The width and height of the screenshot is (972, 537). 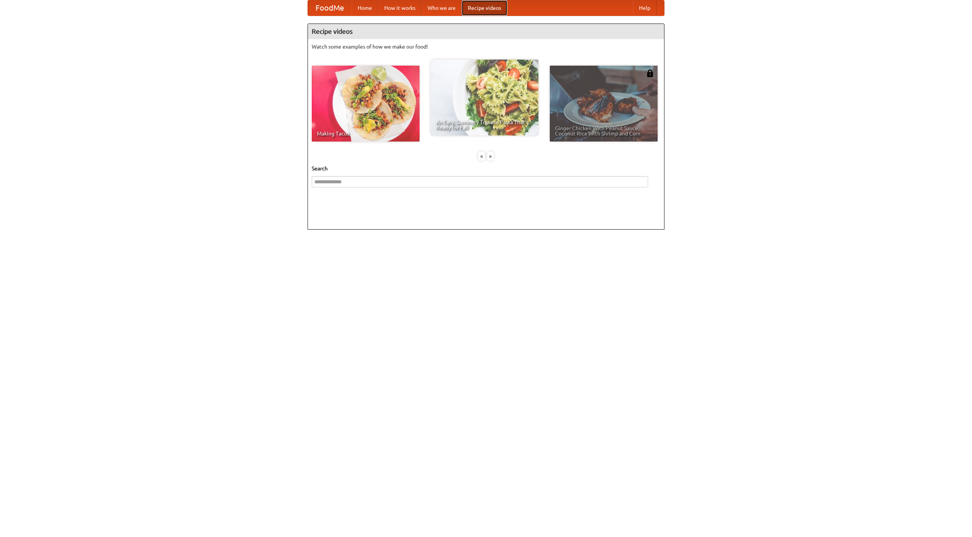 What do you see at coordinates (486, 169) in the screenshot?
I see `h5: Search` at bounding box center [486, 169].